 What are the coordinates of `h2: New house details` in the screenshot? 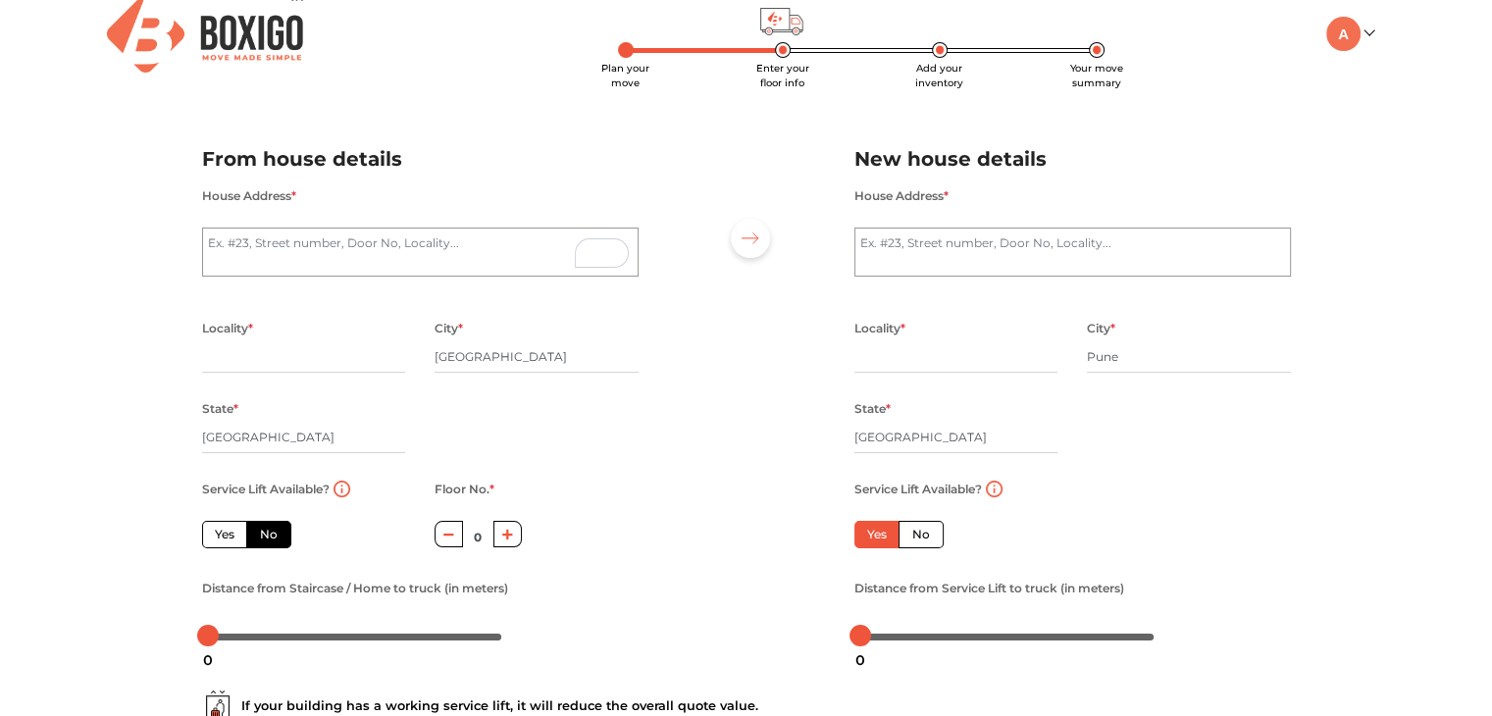 It's located at (1072, 159).